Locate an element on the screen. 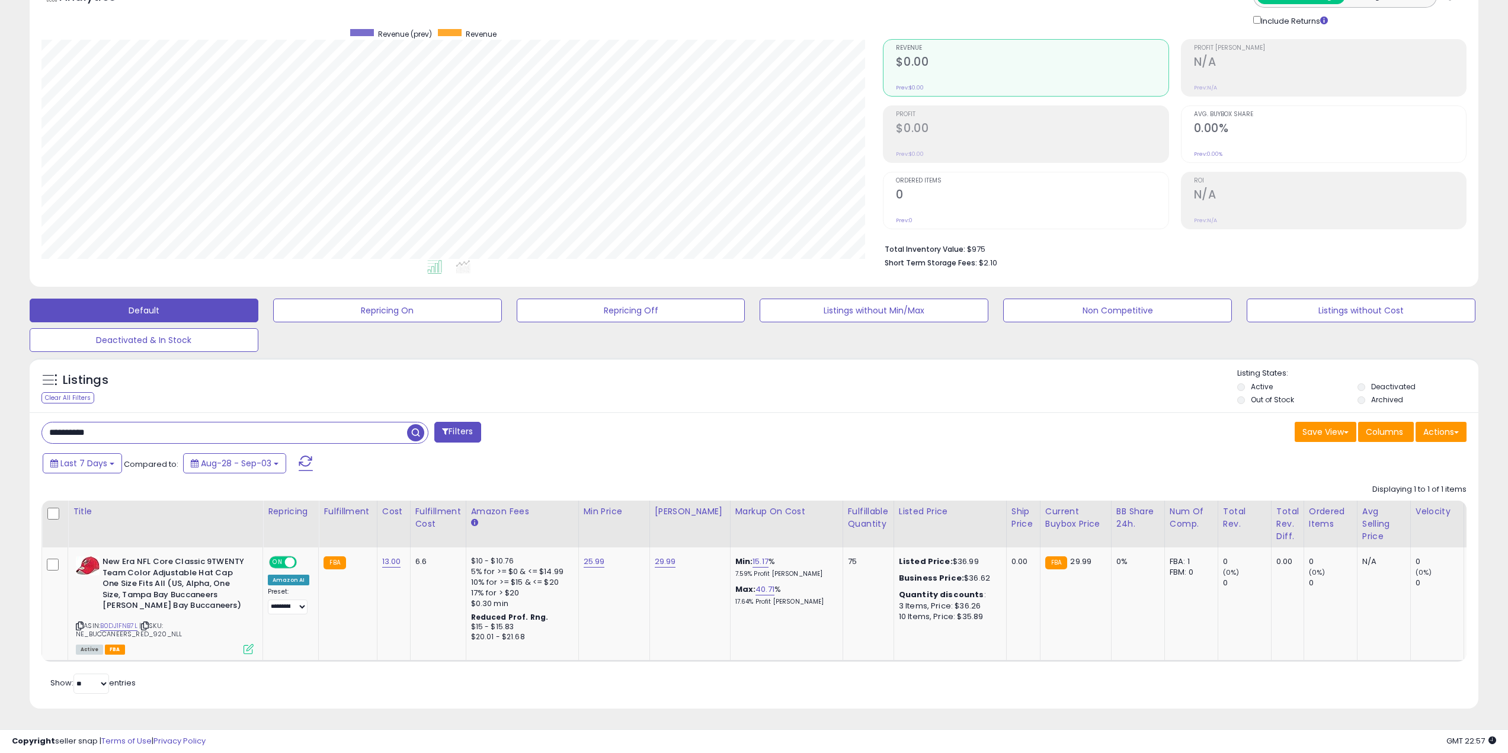 The image size is (1508, 753). b: Quantity discounts is located at coordinates (942, 594).